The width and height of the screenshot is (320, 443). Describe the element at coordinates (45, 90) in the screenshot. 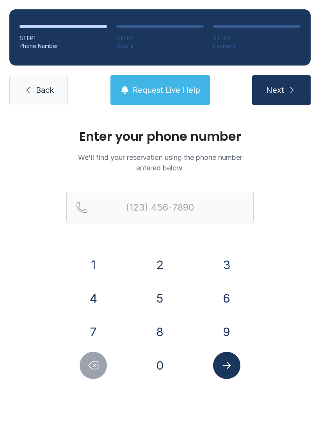

I see `span: Back` at that location.